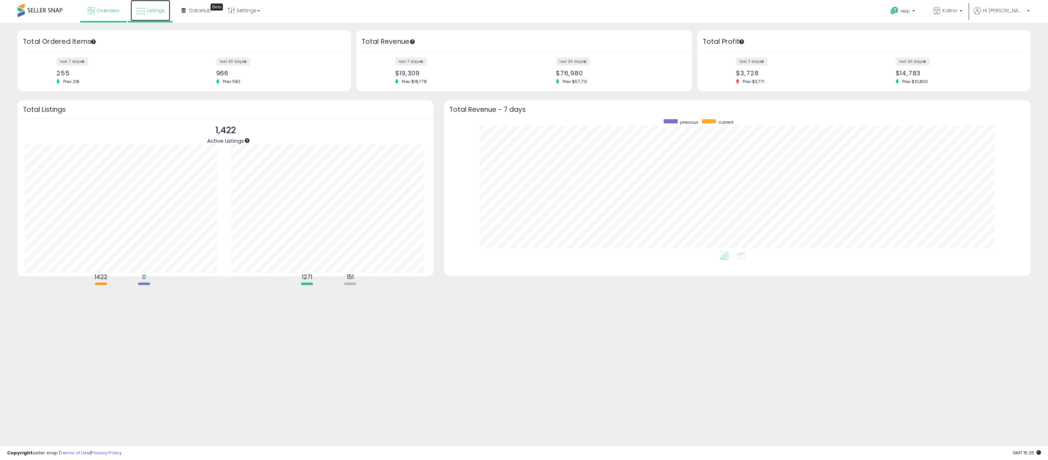 This screenshot has height=460, width=1048. Describe the element at coordinates (689, 122) in the screenshot. I see `span: previous` at that location.